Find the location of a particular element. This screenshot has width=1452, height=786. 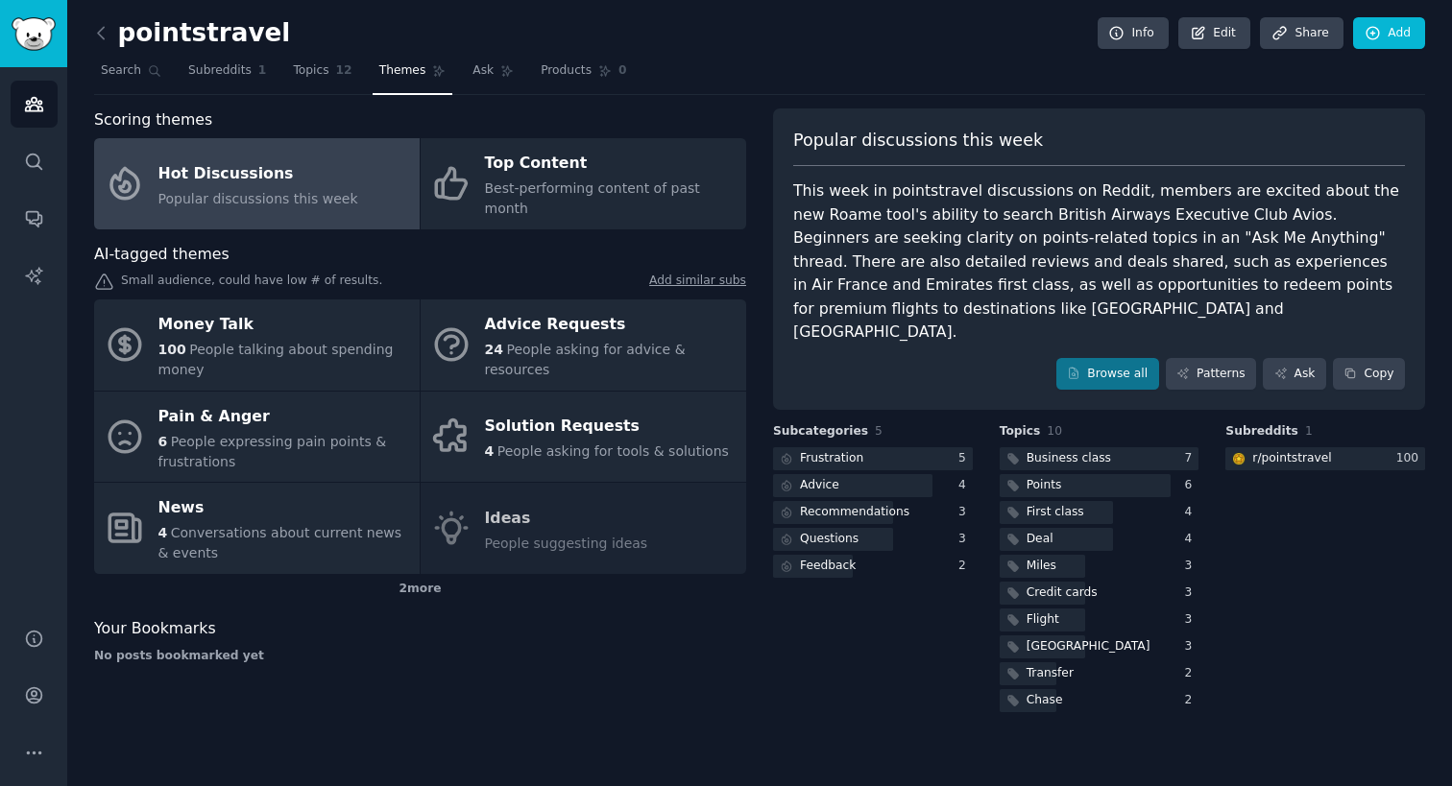

span: 5 is located at coordinates (878, 431).